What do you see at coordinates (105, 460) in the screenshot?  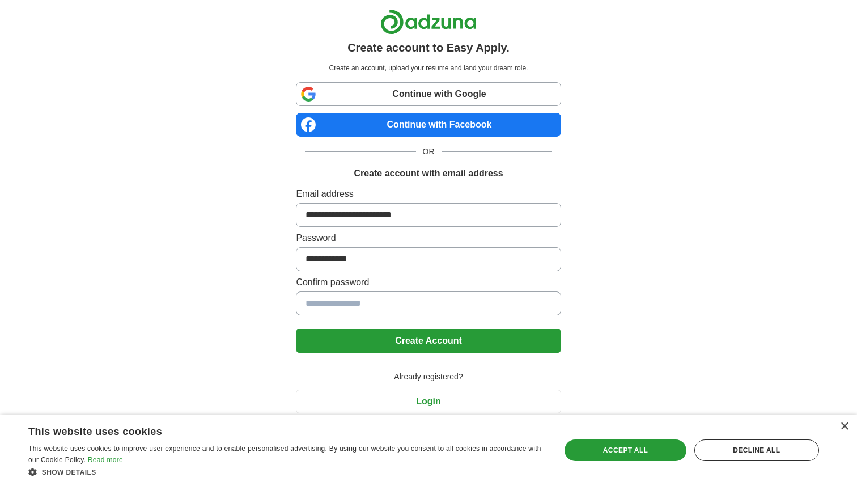 I see `a: Read more, opens a new window` at bounding box center [105, 460].